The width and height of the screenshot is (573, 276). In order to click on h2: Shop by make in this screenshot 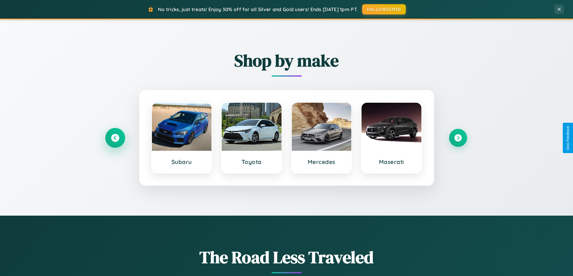, I will do `click(287, 60)`.